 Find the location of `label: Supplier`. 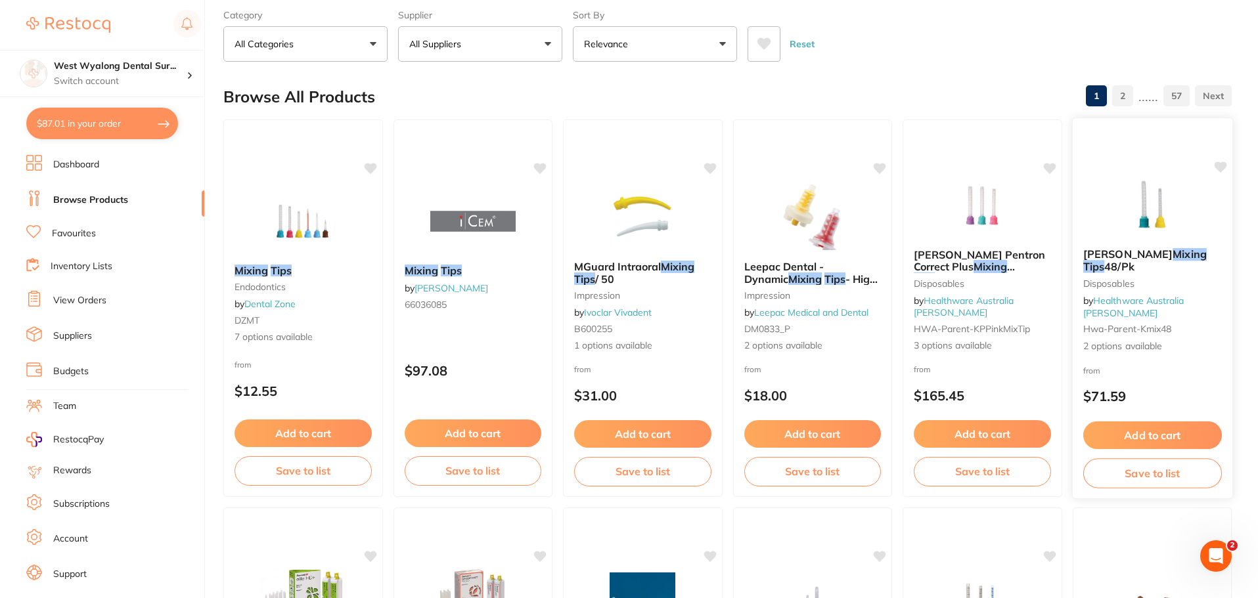

label: Supplier is located at coordinates (480, 15).